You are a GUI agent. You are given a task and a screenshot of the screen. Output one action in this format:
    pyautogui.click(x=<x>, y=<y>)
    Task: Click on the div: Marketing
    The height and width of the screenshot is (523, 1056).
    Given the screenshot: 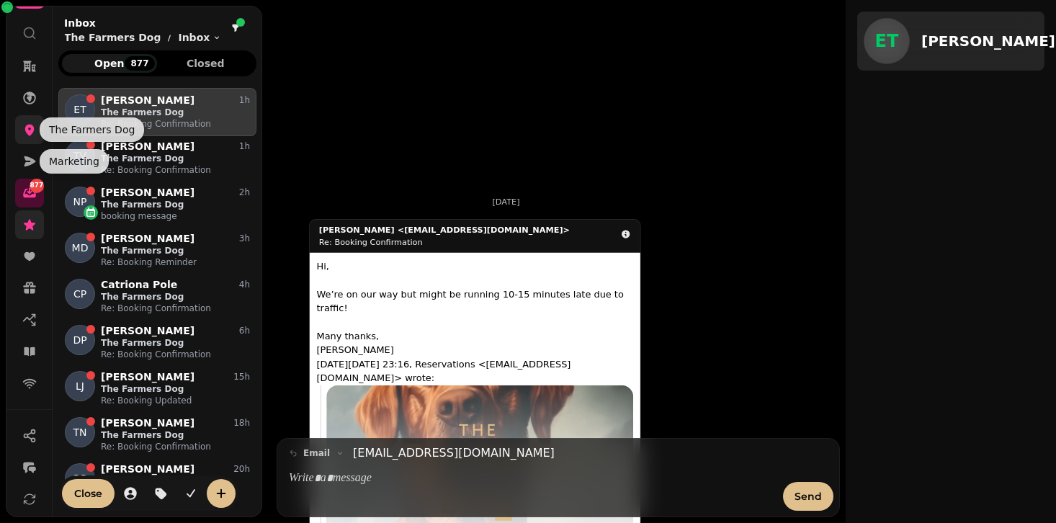 What is the action you would take?
    pyautogui.click(x=74, y=161)
    